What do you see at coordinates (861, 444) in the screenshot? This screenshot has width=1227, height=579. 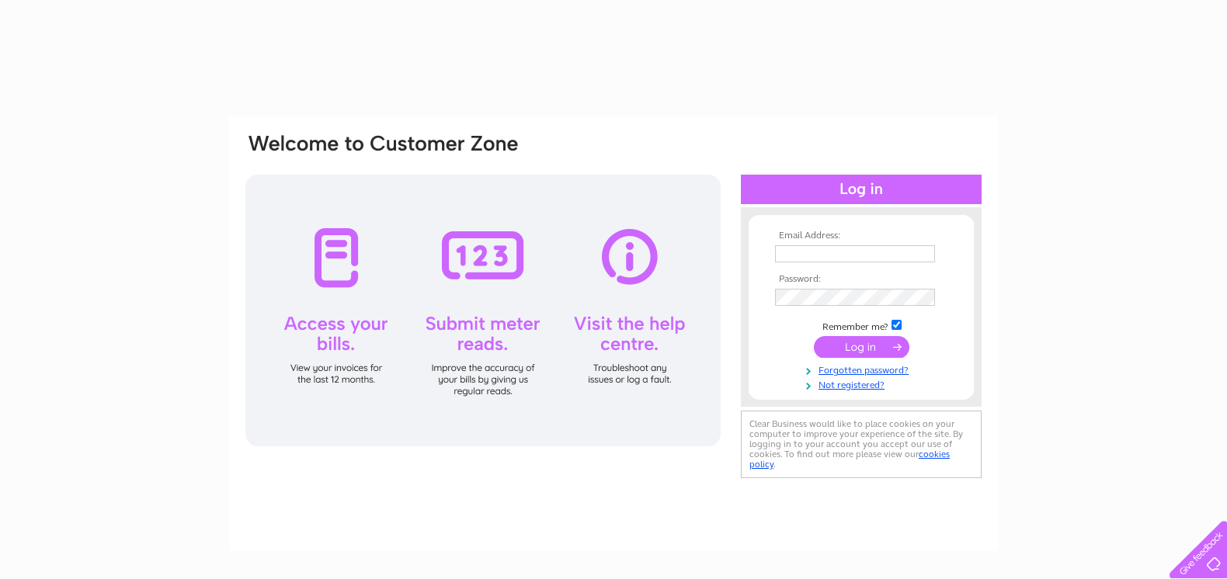 I see `div: Clear Business would like to place cookies on your computer to improve your experience of the sit...` at bounding box center [861, 444].